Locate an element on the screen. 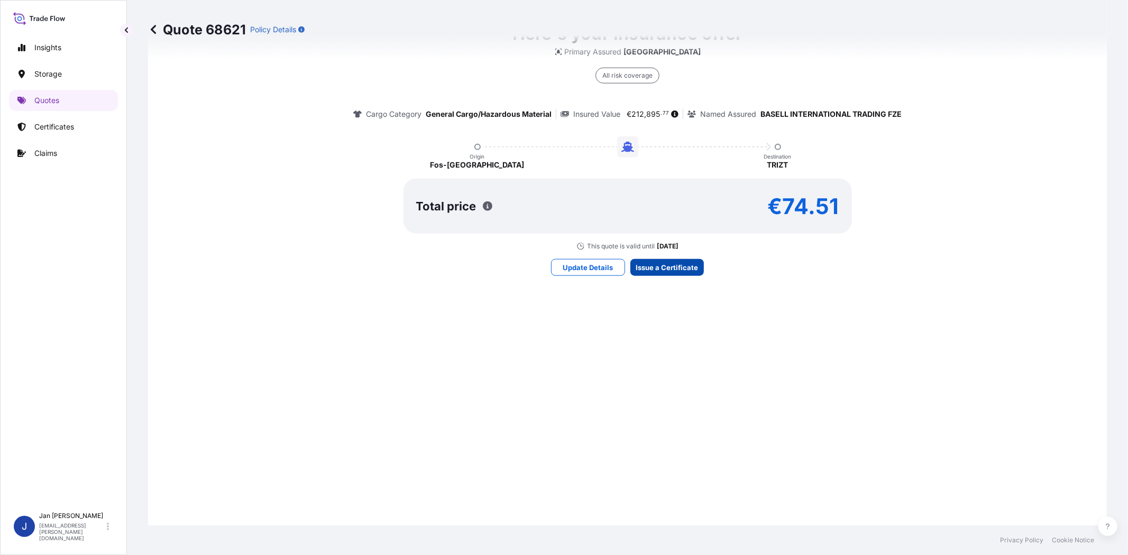  p: Issue a Certificate is located at coordinates (668, 268).